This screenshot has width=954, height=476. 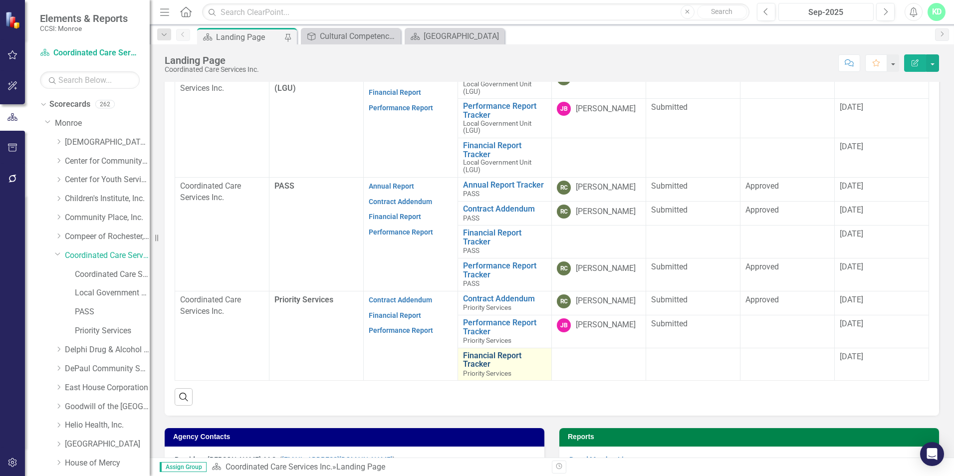 I want to click on button: Sep-2025, so click(x=826, y=12).